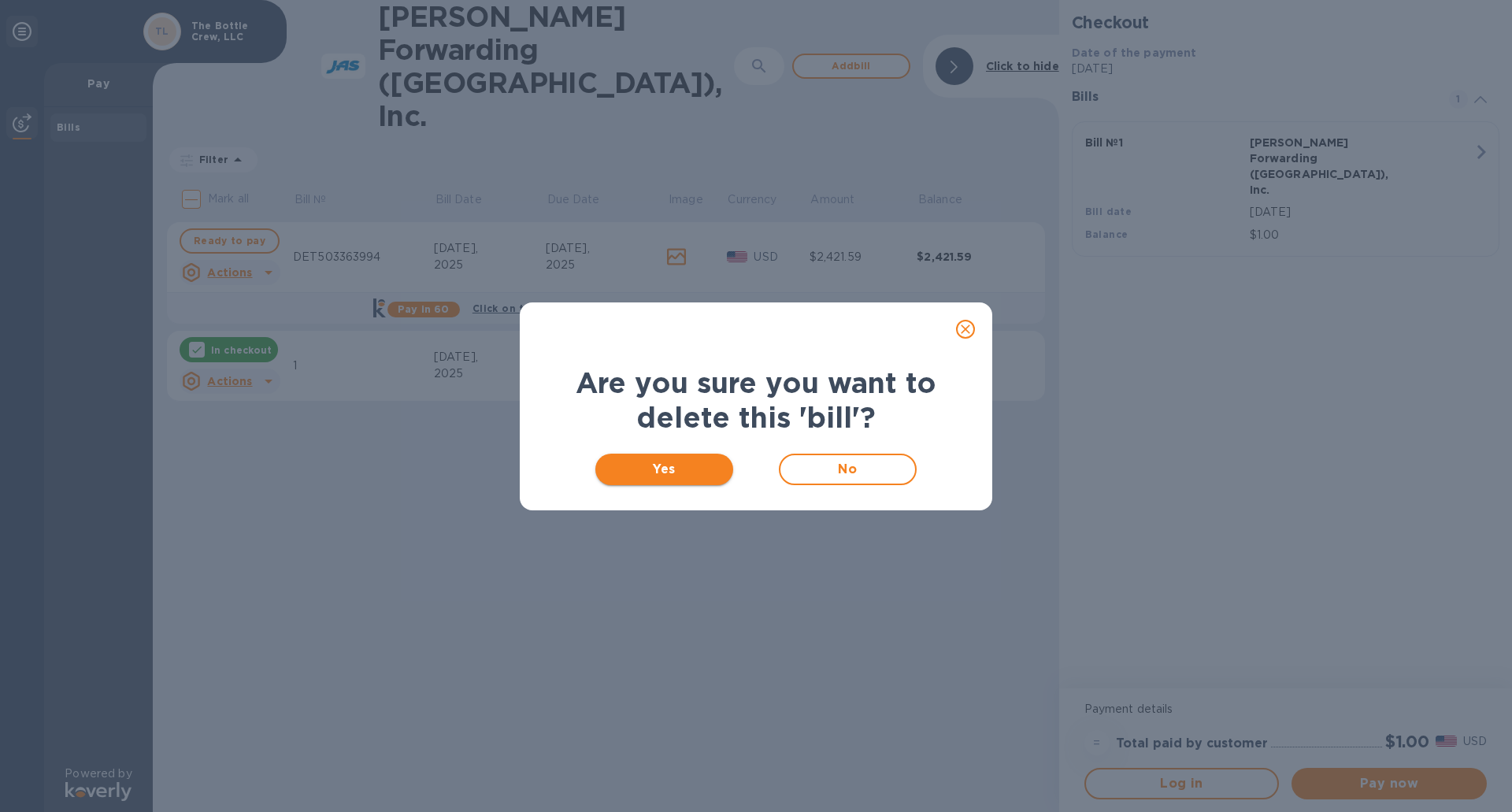  What do you see at coordinates (847, 470) in the screenshot?
I see `span: No` at bounding box center [847, 470].